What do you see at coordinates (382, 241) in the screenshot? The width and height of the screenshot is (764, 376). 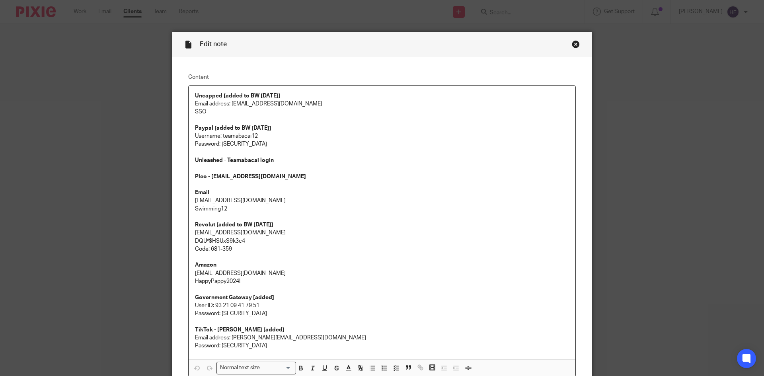 I see `p: DQU*$HSUxS9k3c4` at bounding box center [382, 241].